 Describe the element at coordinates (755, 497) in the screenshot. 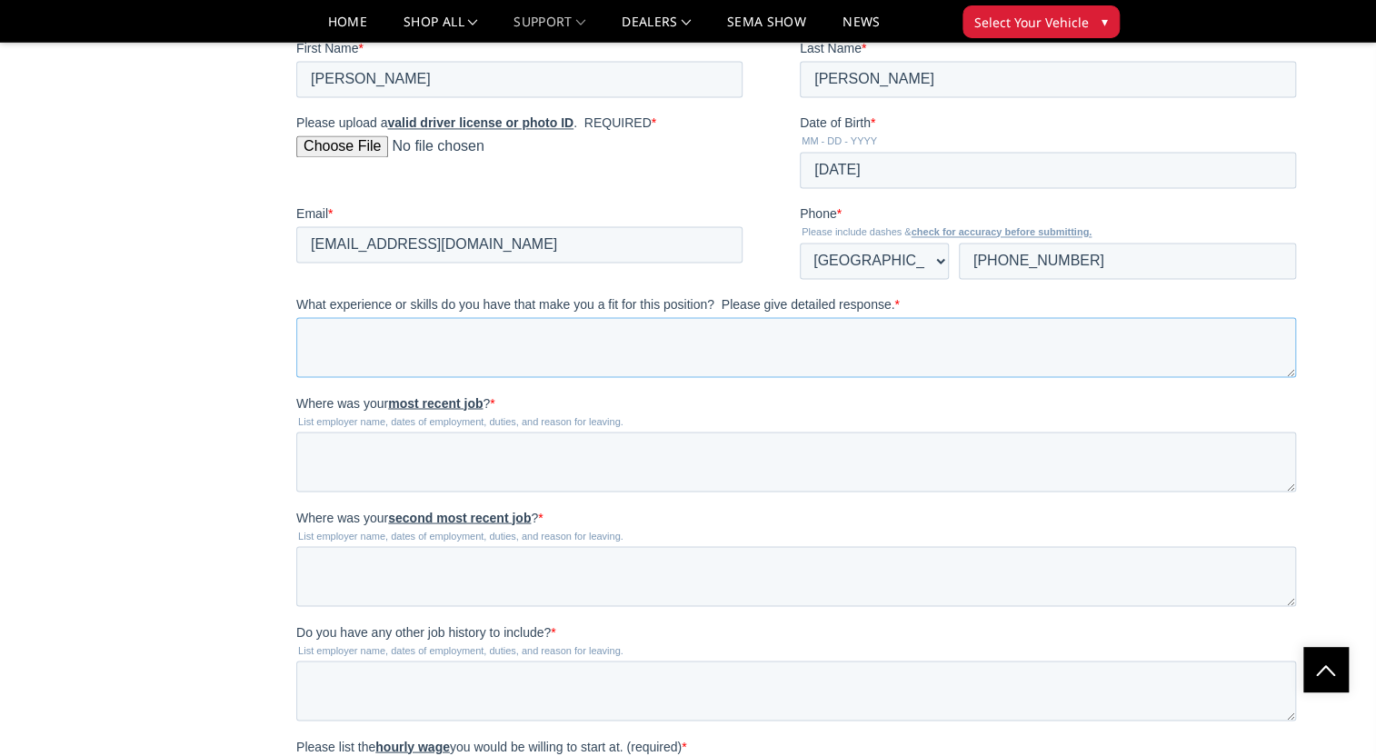

I see `legend: Please include dashes &` at that location.